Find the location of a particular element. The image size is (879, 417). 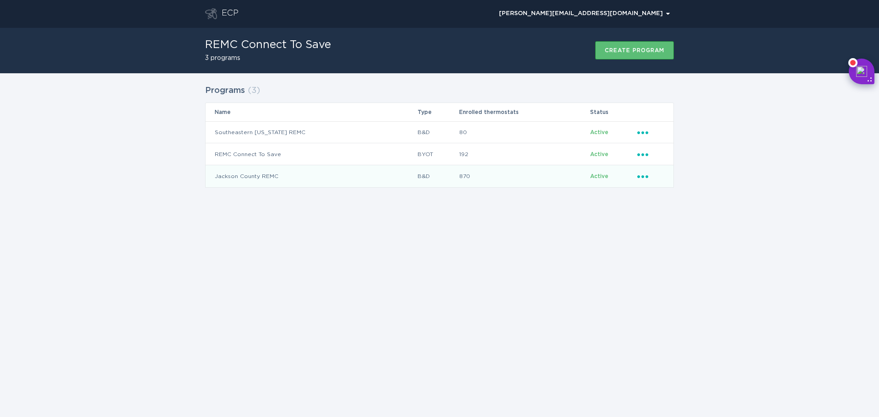

td: REMC Connect To Save is located at coordinates (311, 154).